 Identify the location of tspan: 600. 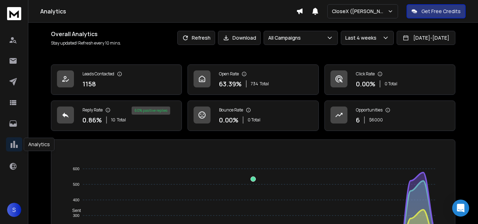
(76, 169).